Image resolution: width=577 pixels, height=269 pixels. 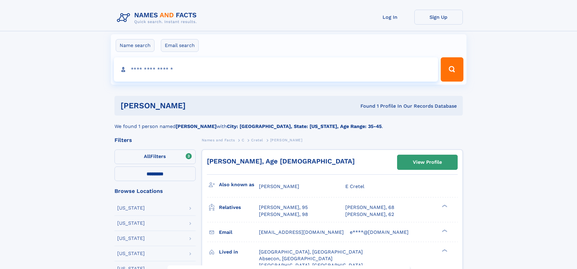 What do you see at coordinates (155, 191) in the screenshot?
I see `div: Browse Locations` at bounding box center [155, 191].